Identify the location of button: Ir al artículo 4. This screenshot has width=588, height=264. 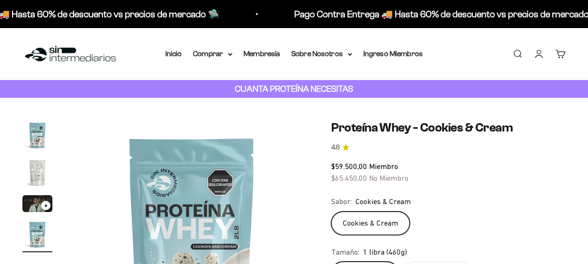
(37, 236).